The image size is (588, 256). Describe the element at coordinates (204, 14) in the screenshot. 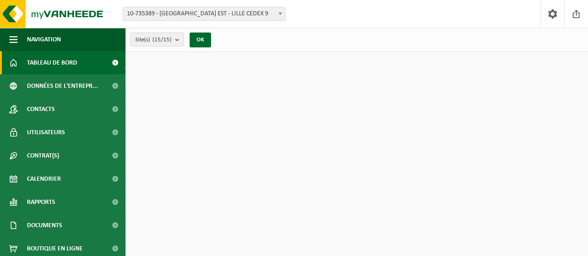

I see `span: 10-735389 - SUEZ RV NORD EST - LILLE CEDEX 9` at that location.